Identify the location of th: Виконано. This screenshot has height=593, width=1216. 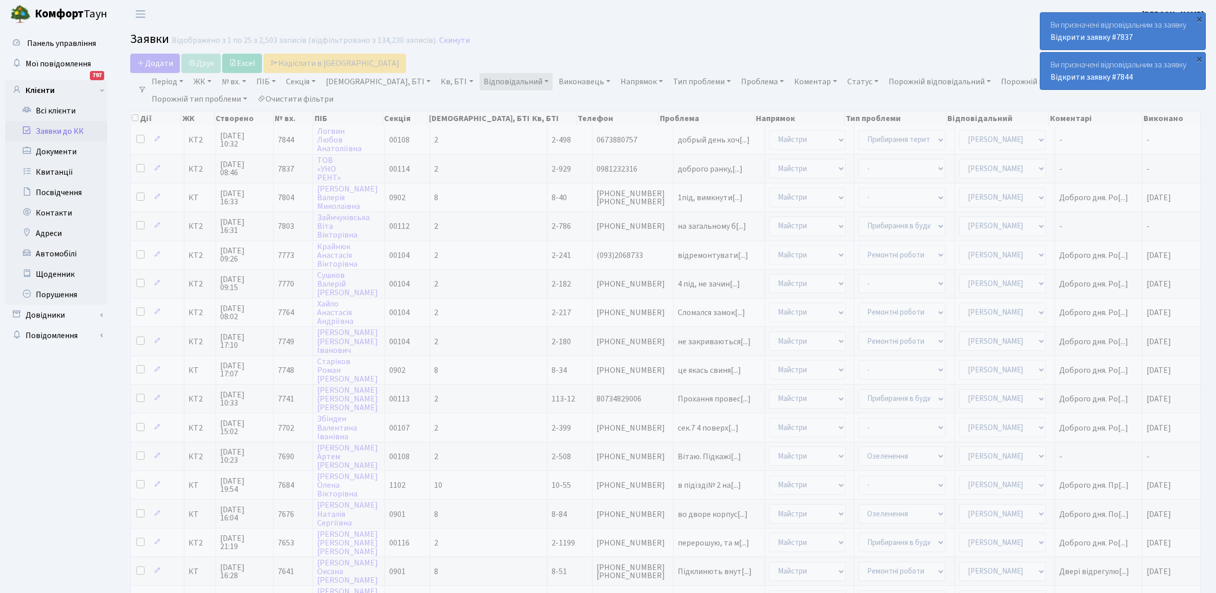
(1171, 118).